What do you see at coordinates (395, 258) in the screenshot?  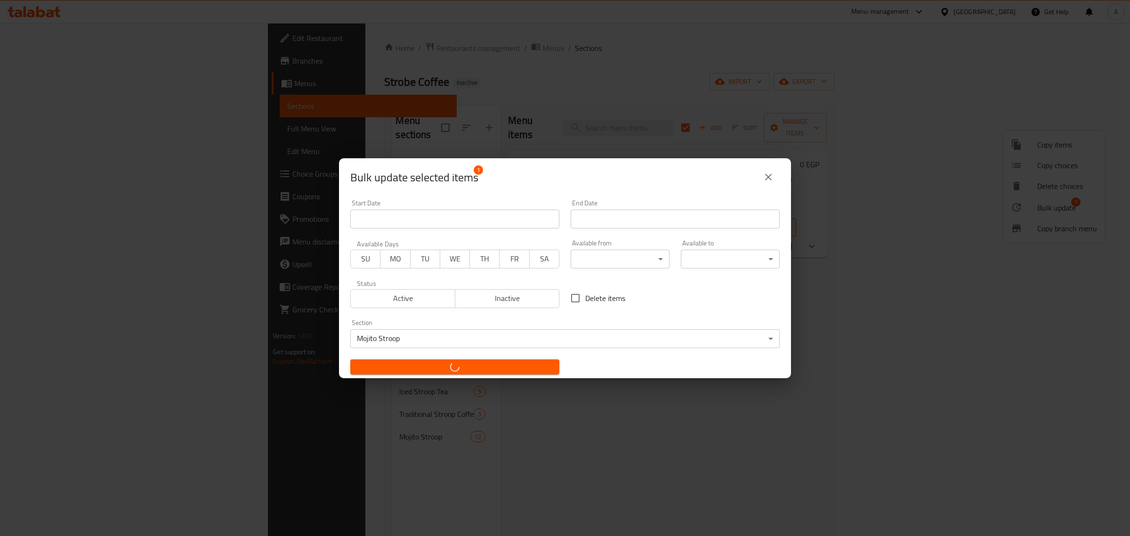 I see `span: MO` at bounding box center [395, 258].